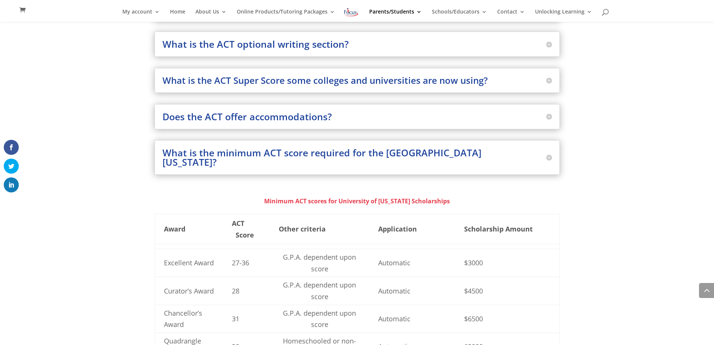 The image size is (714, 345). Describe the element at coordinates (357, 116) in the screenshot. I see `h3: Does the ACT offer accommodations?` at that location.